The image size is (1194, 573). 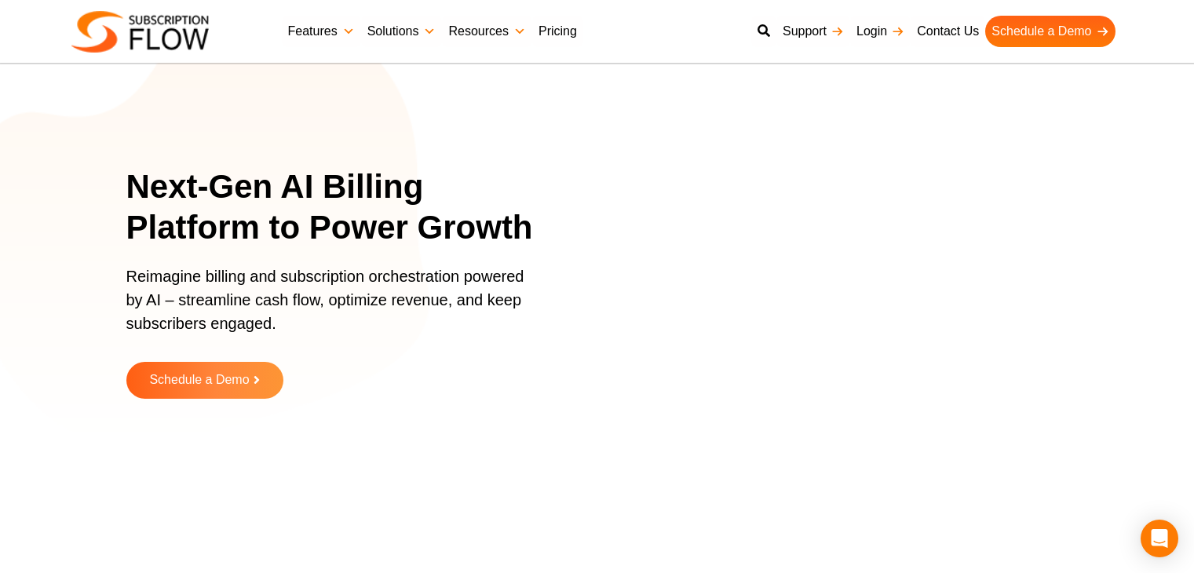 I want to click on a: Contact Us, so click(x=947, y=31).